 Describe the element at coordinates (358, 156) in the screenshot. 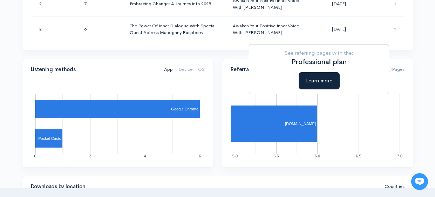

I see `text: 6.5` at that location.